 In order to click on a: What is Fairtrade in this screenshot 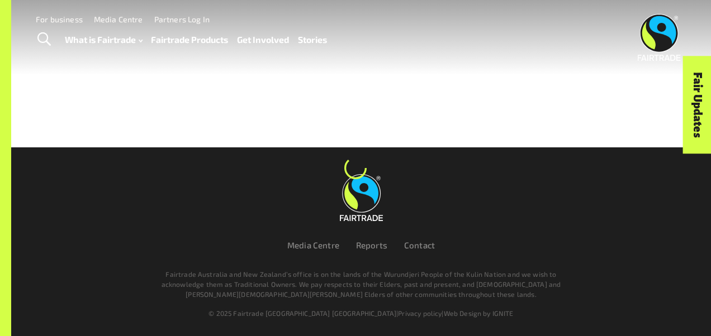, I will do `click(103, 40)`.